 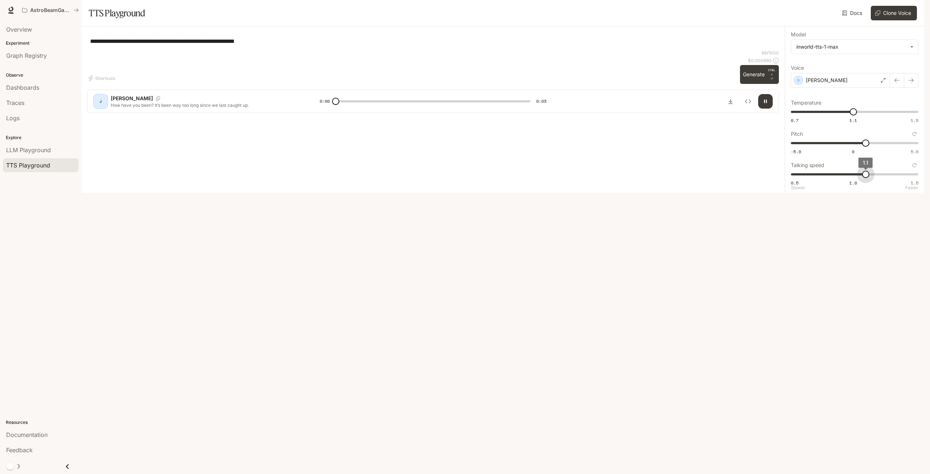 What do you see at coordinates (795, 120) in the screenshot?
I see `span: 0.7` at bounding box center [795, 120].